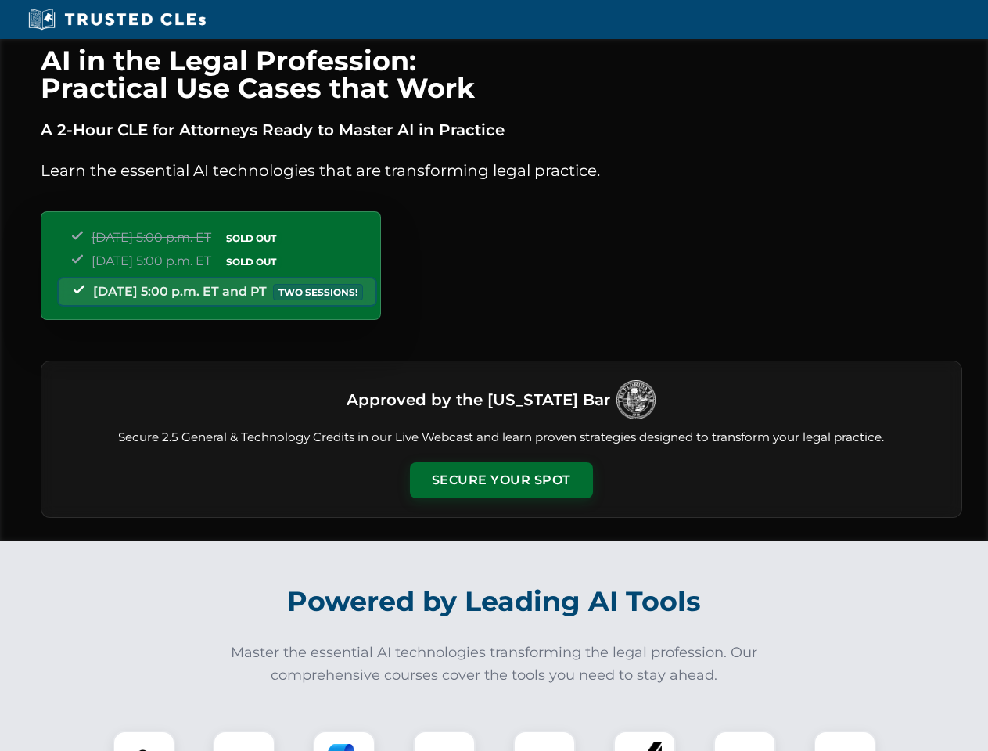 This screenshot has width=988, height=751. What do you see at coordinates (636, 400) in the screenshot?
I see `img: Logo` at bounding box center [636, 400].